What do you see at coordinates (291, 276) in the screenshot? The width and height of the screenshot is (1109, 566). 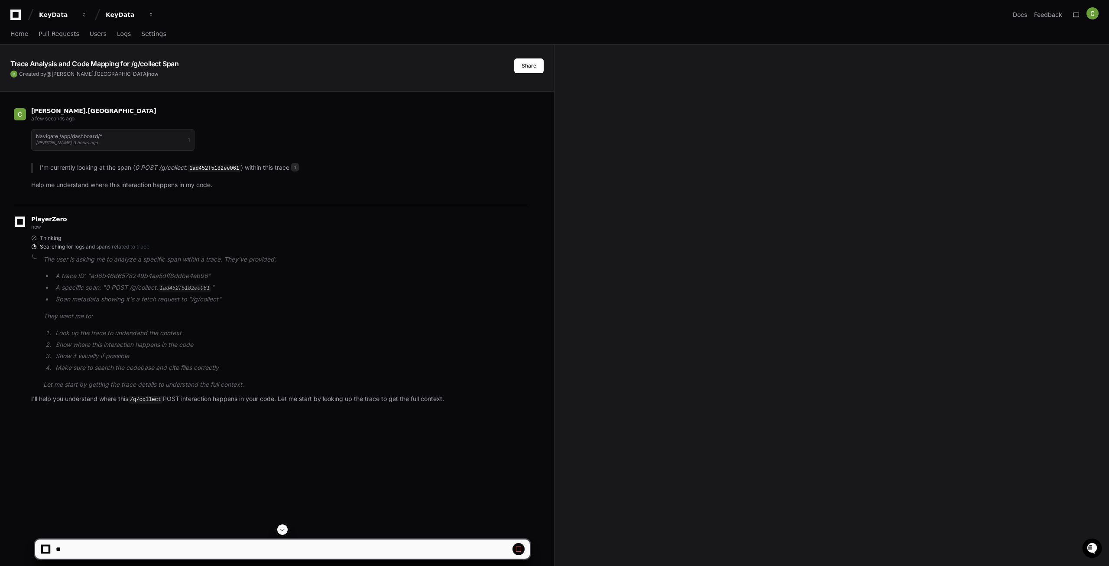 I see `li: A trace ID: "ad6b46d6578249b4aa5dff8ddbe4eb96"` at bounding box center [291, 276].